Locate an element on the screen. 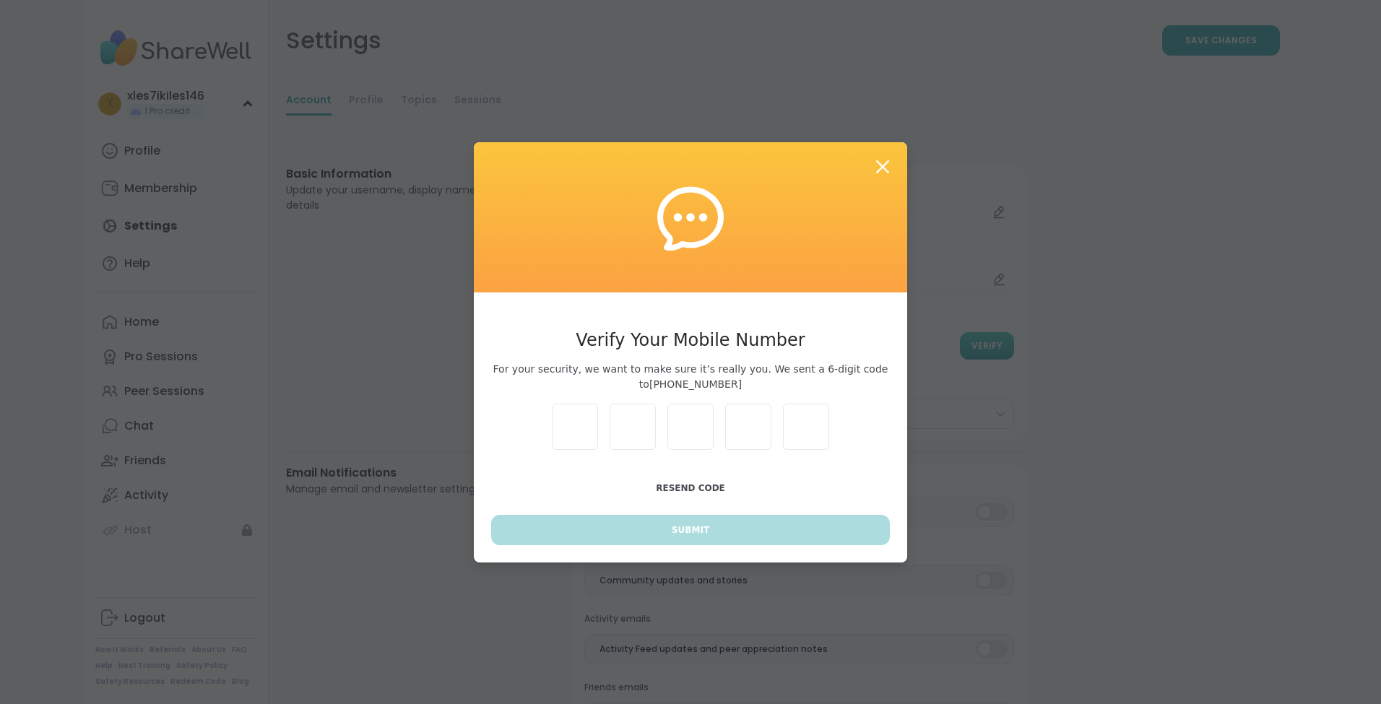 The width and height of the screenshot is (1381, 704). h3: Verify Your Mobile Number is located at coordinates (691, 340).